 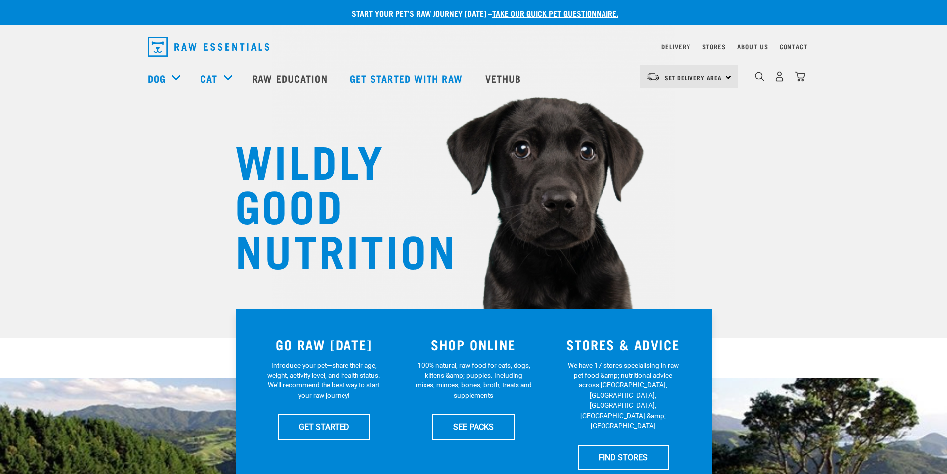 I want to click on p: Introduce your pet—share their age, weight, activity level, and health status. We'll recommend th..., so click(x=324, y=380).